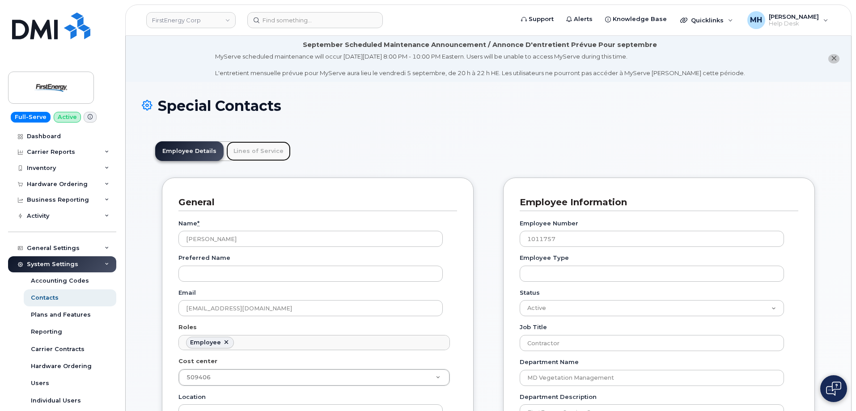 This screenshot has width=856, height=411. Describe the element at coordinates (656, 202) in the screenshot. I see `h3: Employee Information` at that location.